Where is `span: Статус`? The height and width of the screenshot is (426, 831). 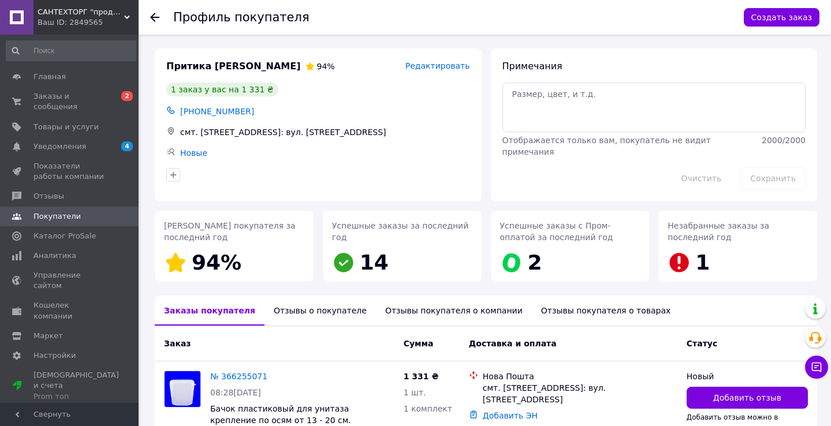 span: Статус is located at coordinates (702, 344).